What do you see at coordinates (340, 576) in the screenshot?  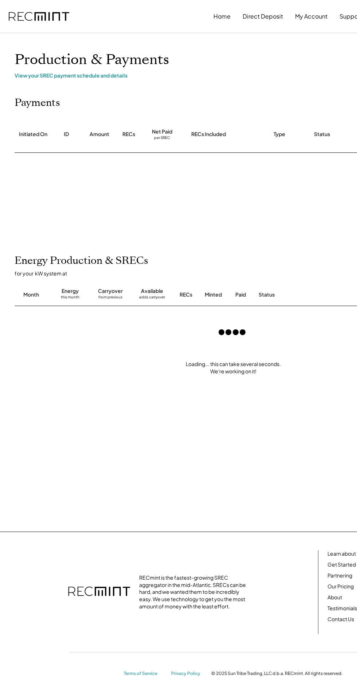 I see `a: Partnering` at bounding box center [340, 576].